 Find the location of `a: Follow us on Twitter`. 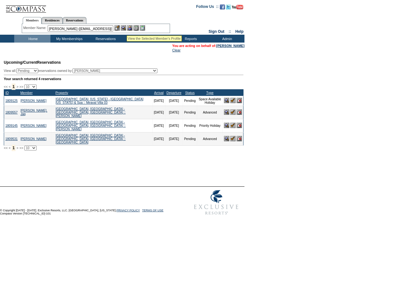

a: Follow us on Twitter is located at coordinates (229, 8).